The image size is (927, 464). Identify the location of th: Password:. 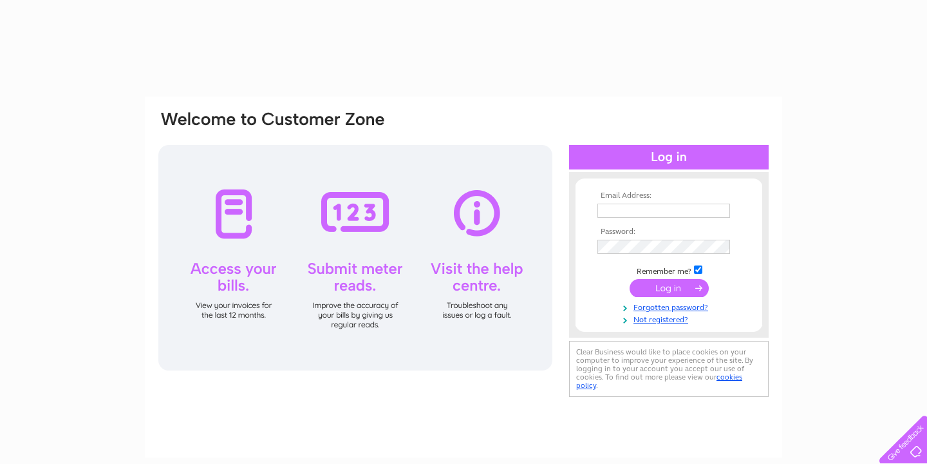
(669, 232).